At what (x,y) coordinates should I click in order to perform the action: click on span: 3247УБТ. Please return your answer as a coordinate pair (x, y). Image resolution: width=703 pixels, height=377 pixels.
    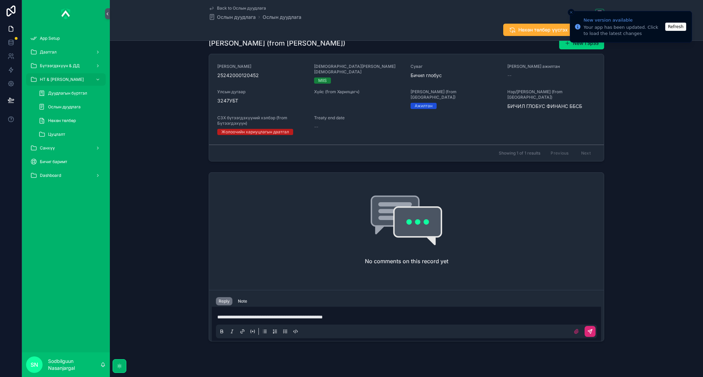
    Looking at the image, I should click on (261, 101).